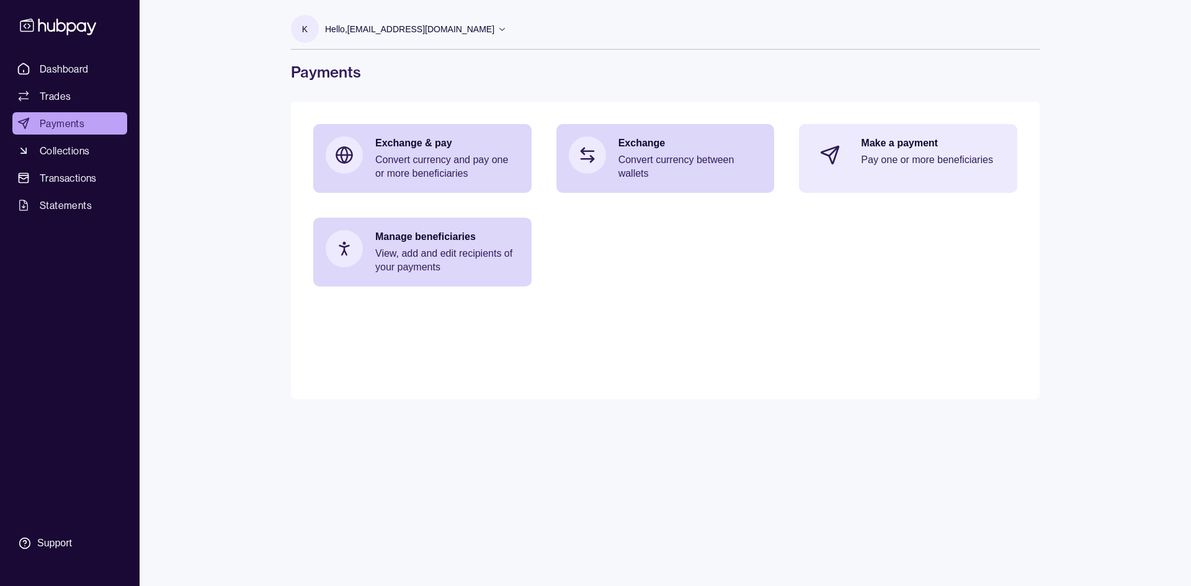 This screenshot has width=1191, height=586. Describe the element at coordinates (665, 72) in the screenshot. I see `h1: Payments` at that location.